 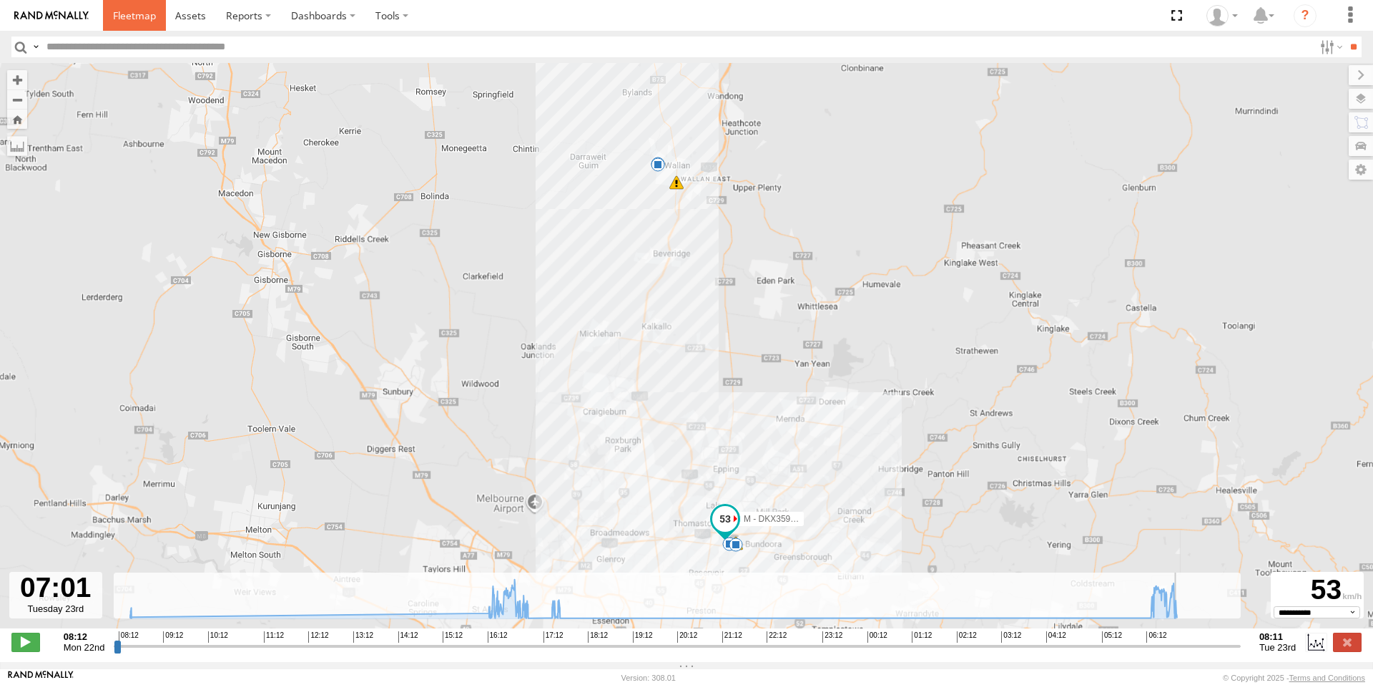 What do you see at coordinates (26, 642) in the screenshot?
I see `label: Play/Stop` at bounding box center [26, 642].